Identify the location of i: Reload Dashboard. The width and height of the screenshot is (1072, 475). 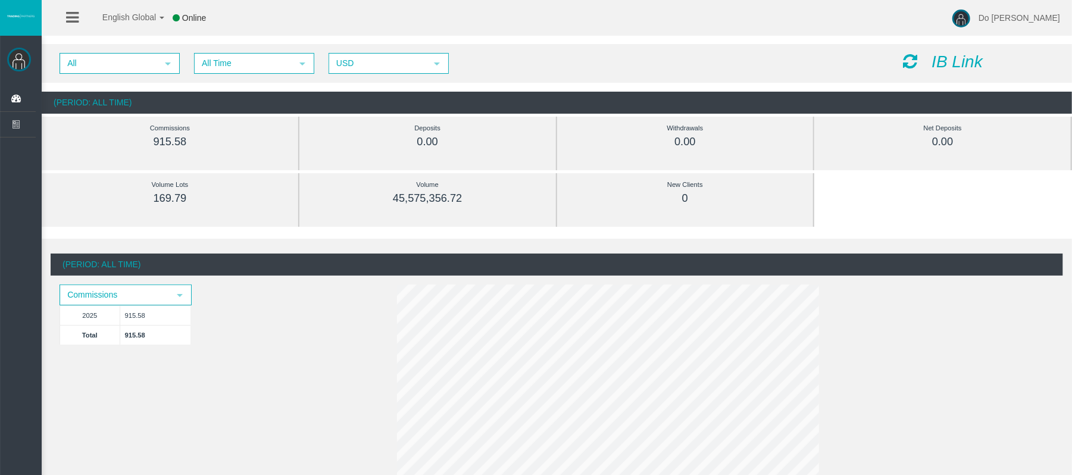
(911, 61).